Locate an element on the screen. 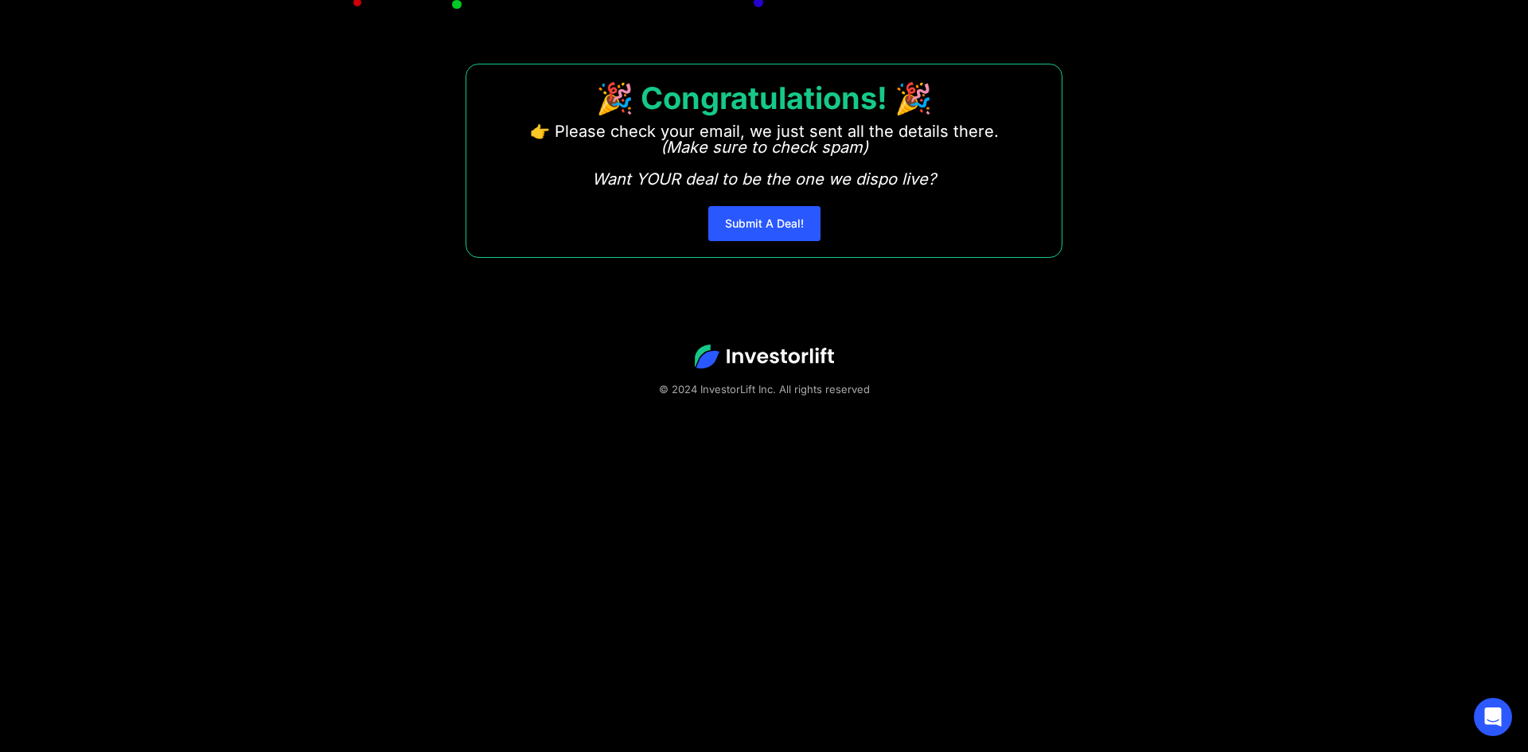 Image resolution: width=1528 pixels, height=752 pixels. strong: 🎉 Congratulations! 🎉 is located at coordinates (764, 98).